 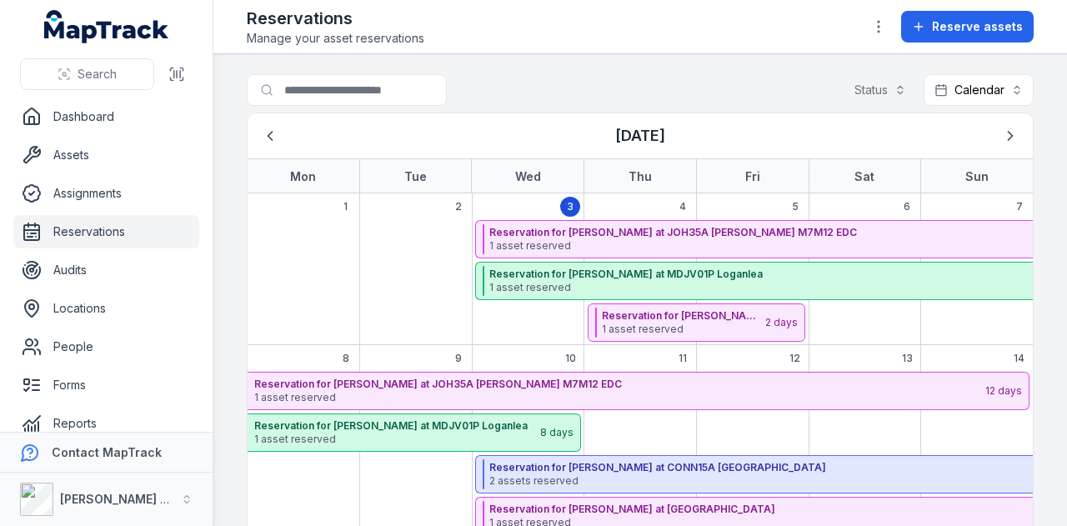 I want to click on button: Search, so click(x=87, y=74).